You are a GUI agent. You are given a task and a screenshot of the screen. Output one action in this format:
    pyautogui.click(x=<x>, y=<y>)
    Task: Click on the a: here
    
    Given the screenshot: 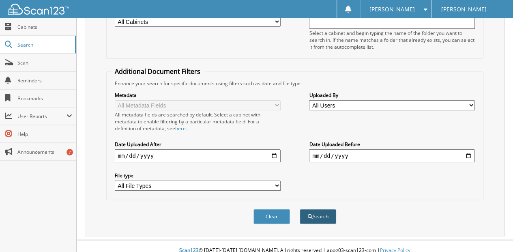 What is the action you would take?
    pyautogui.click(x=180, y=128)
    